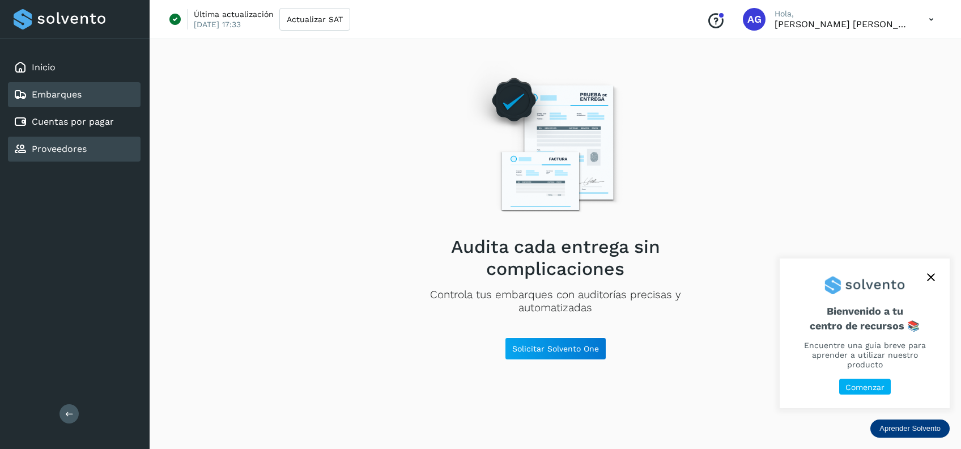 This screenshot has width=961, height=449. Describe the element at coordinates (865, 326) in the screenshot. I see `p: centro de recursos 📚` at that location.